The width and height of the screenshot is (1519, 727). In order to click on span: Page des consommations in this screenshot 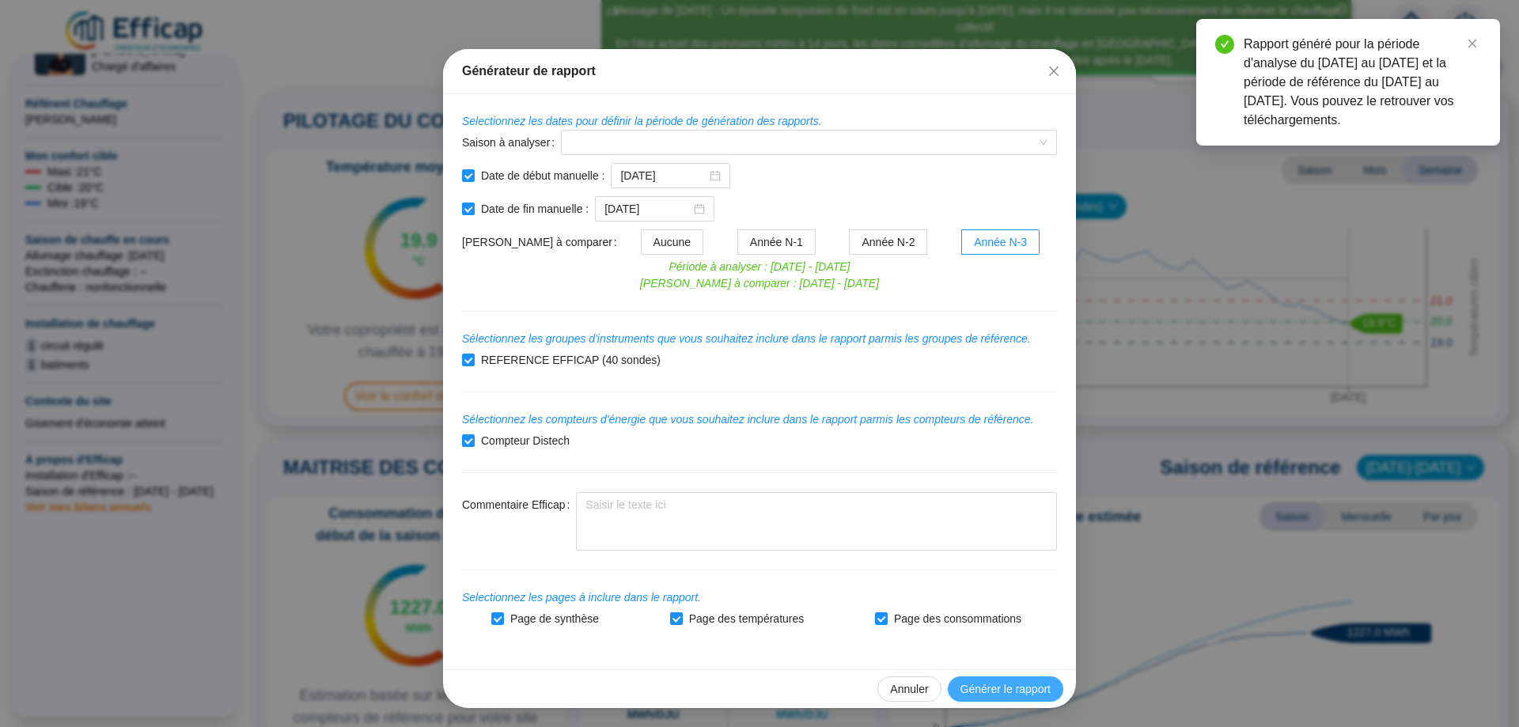, I will do `click(957, 619)`.